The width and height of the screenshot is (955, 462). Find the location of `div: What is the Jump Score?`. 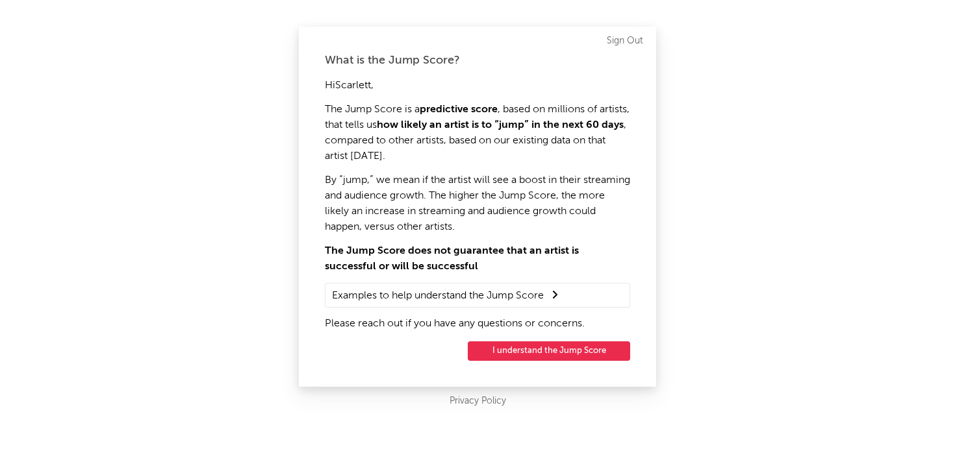

div: What is the Jump Score? is located at coordinates (477, 60).